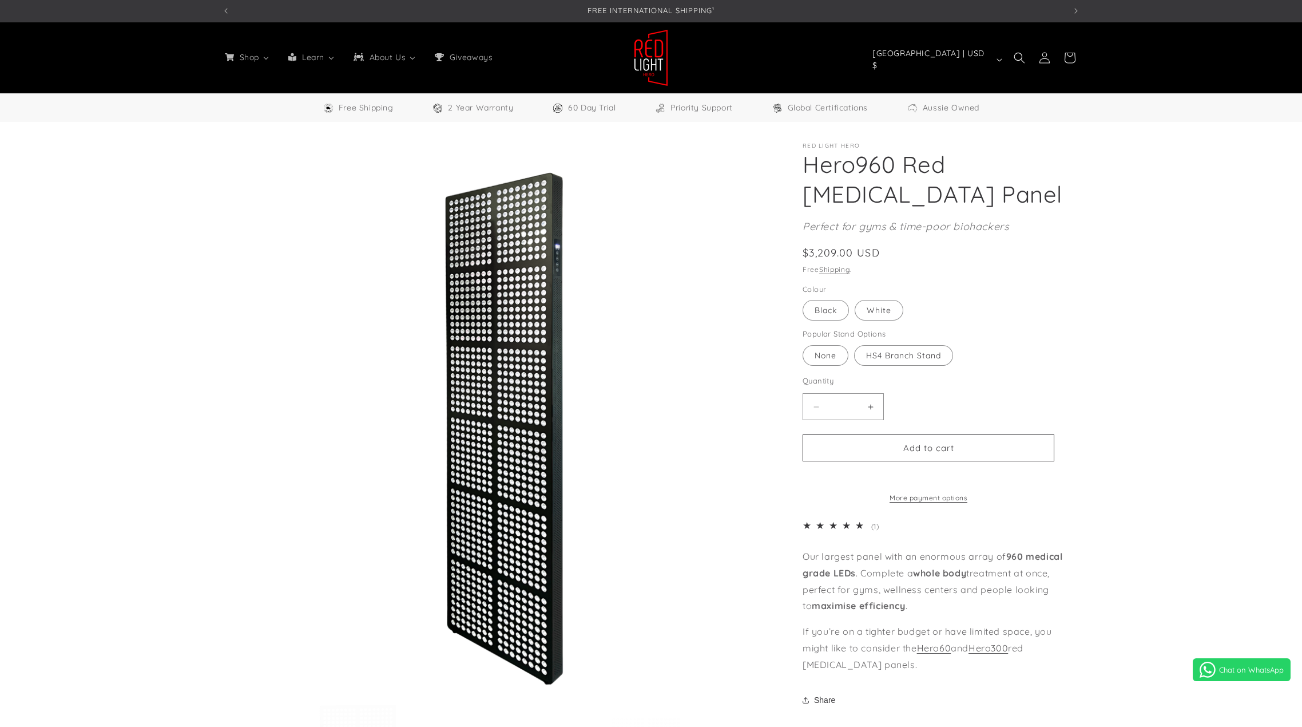 This screenshot has width=1302, height=727. What do you see at coordinates (1020, 58) in the screenshot?
I see `summary: Search` at bounding box center [1020, 58].